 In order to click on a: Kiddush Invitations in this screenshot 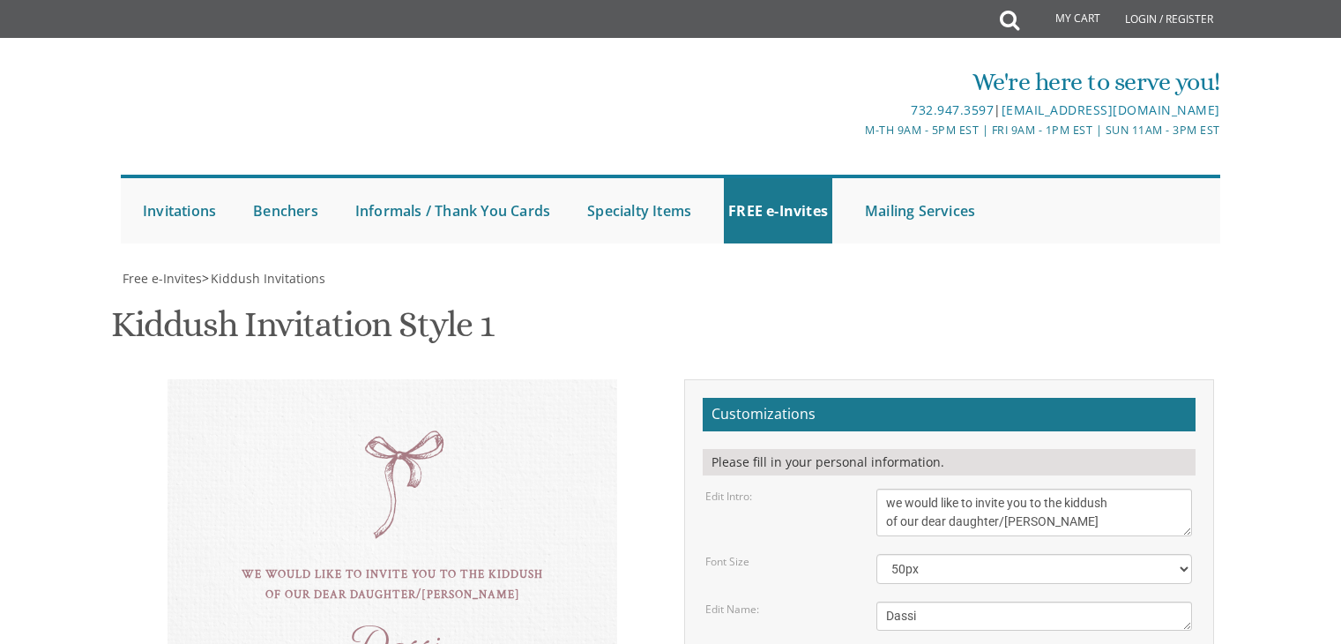, I will do `click(267, 278)`.